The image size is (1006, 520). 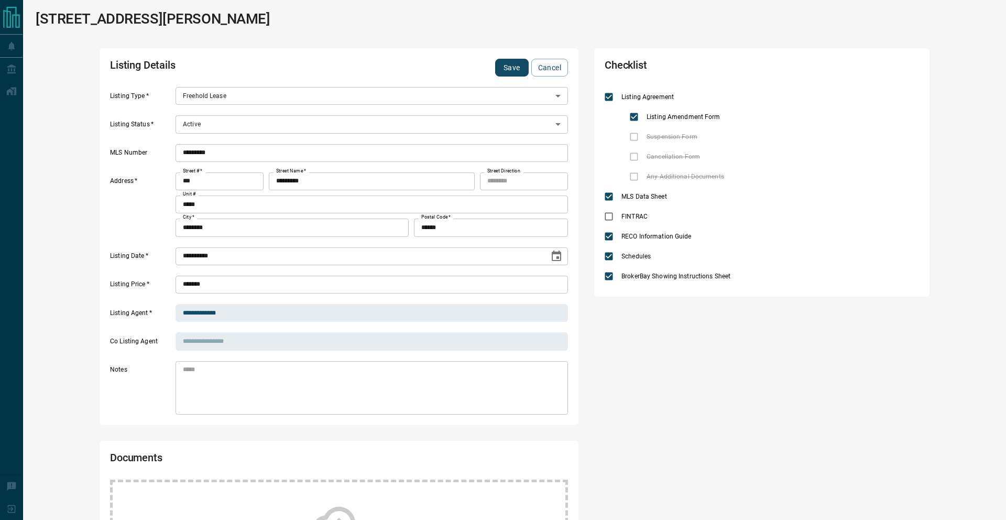 What do you see at coordinates (512, 68) in the screenshot?
I see `button: Save` at bounding box center [512, 68].